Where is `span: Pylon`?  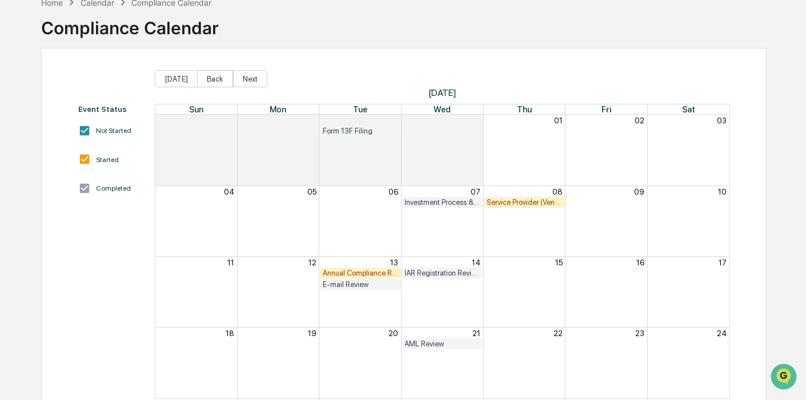
span: Pylon is located at coordinates (126, 287).